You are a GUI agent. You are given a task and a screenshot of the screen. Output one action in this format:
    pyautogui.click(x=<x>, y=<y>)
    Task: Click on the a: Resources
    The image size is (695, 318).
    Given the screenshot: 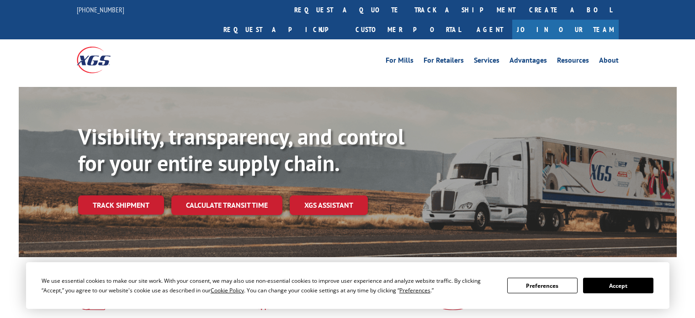 What is the action you would take?
    pyautogui.click(x=573, y=62)
    